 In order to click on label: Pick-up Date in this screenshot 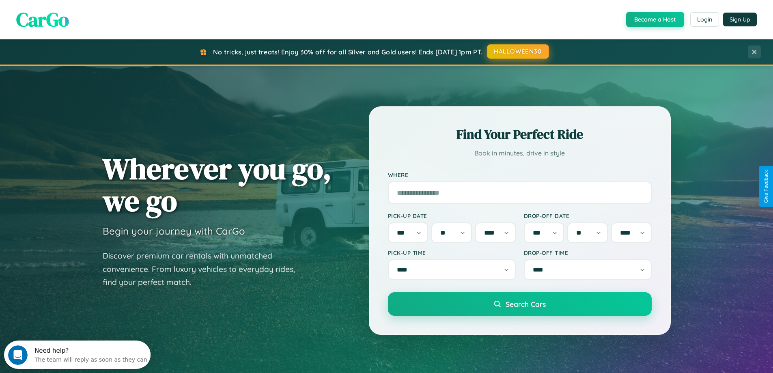, I will do `click(451, 215)`.